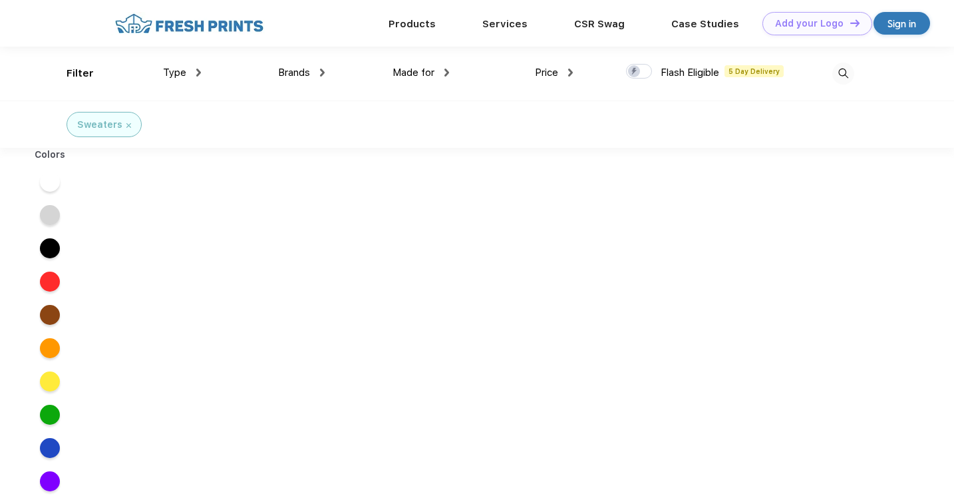  I want to click on div: Sweaters, so click(100, 124).